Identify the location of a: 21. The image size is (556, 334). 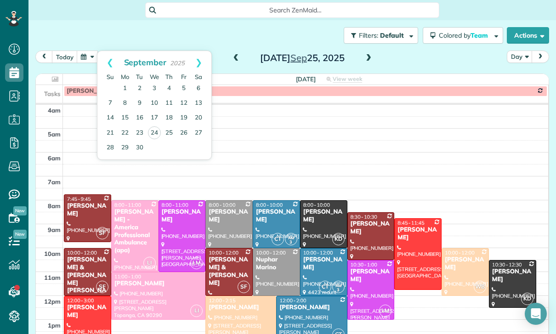
(110, 133).